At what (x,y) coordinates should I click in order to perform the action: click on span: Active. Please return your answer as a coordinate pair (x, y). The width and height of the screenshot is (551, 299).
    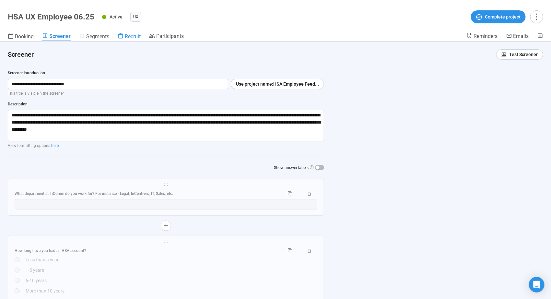
    Looking at the image, I should click on (116, 17).